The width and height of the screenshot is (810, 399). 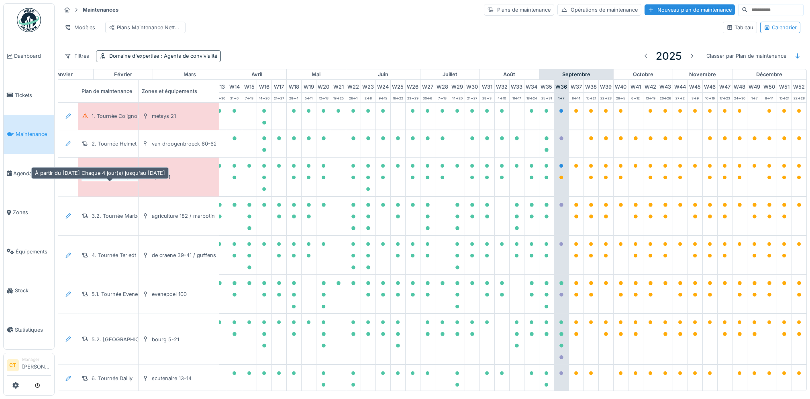 I want to click on div: W 32, so click(x=502, y=86).